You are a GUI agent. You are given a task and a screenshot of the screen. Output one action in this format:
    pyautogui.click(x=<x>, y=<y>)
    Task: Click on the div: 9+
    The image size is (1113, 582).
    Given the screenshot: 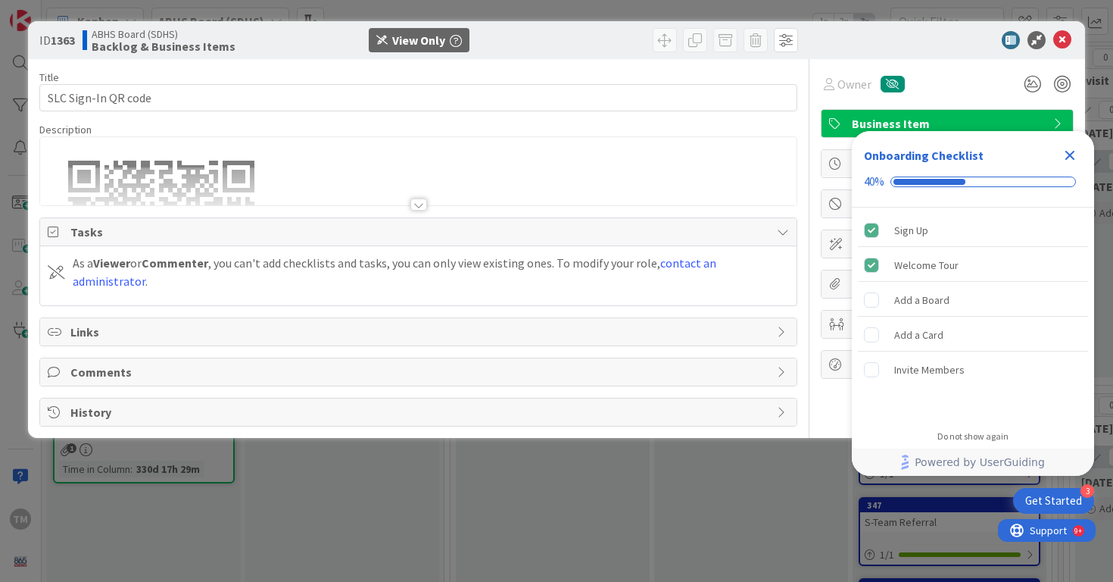 What is the action you would take?
    pyautogui.click(x=80, y=12)
    